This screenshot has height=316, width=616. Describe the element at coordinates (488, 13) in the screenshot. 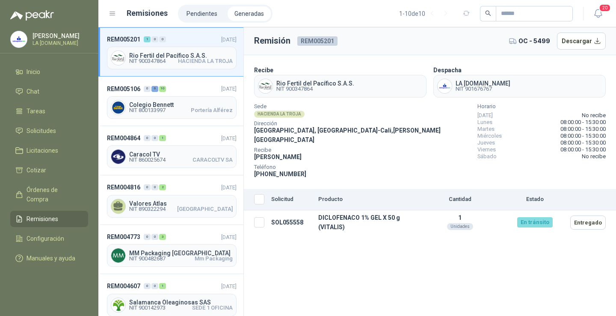

I see `span: search` at that location.